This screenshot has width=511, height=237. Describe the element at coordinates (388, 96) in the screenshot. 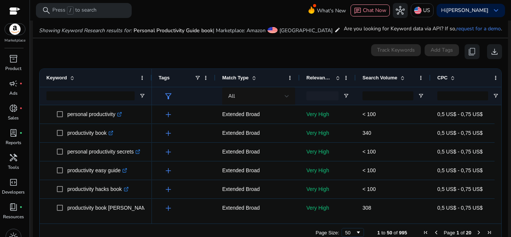

I see `input: Search Volume Filter Input` at that location.